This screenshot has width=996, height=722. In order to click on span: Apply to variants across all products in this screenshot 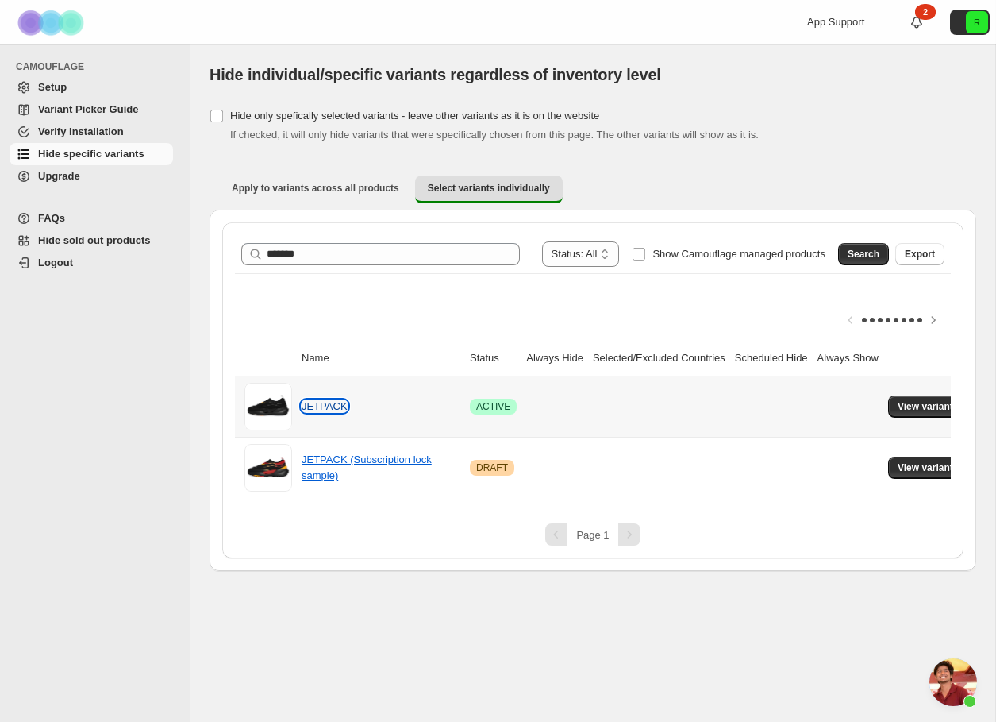, I will do `click(315, 188)`.